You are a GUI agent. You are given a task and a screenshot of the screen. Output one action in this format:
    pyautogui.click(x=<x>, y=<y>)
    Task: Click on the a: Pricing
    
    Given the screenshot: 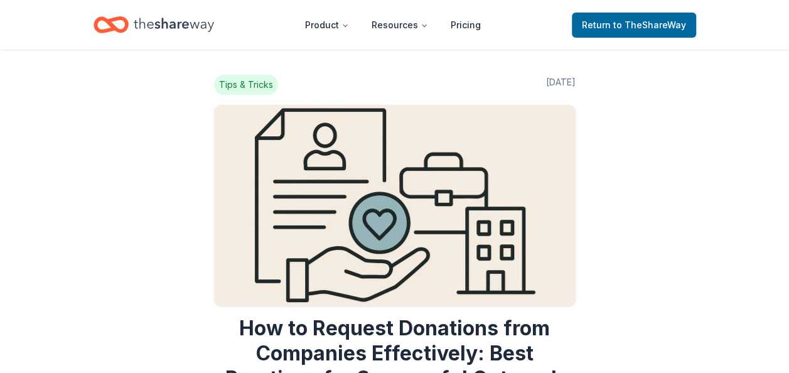 What is the action you would take?
    pyautogui.click(x=466, y=25)
    